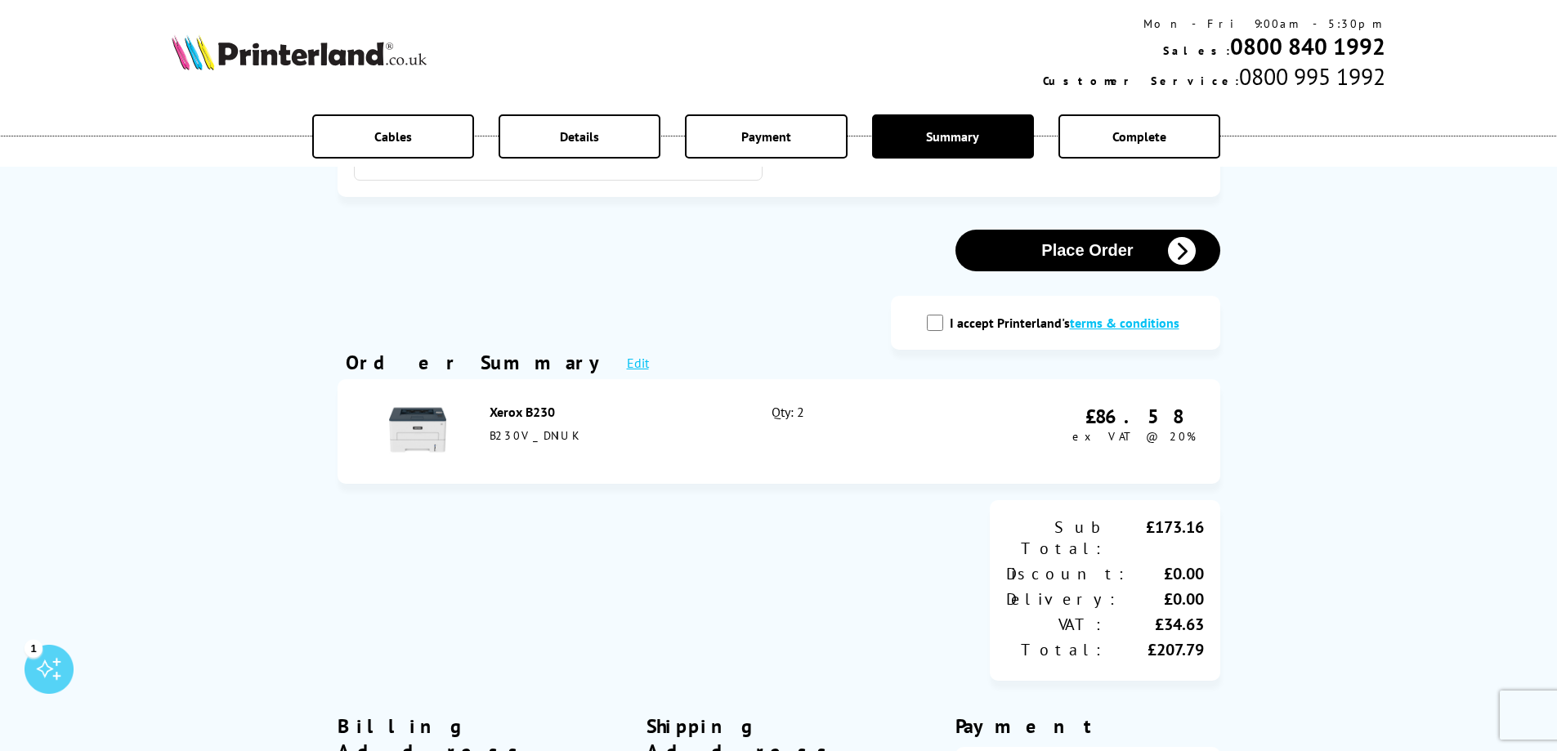  I want to click on div: 1, so click(34, 648).